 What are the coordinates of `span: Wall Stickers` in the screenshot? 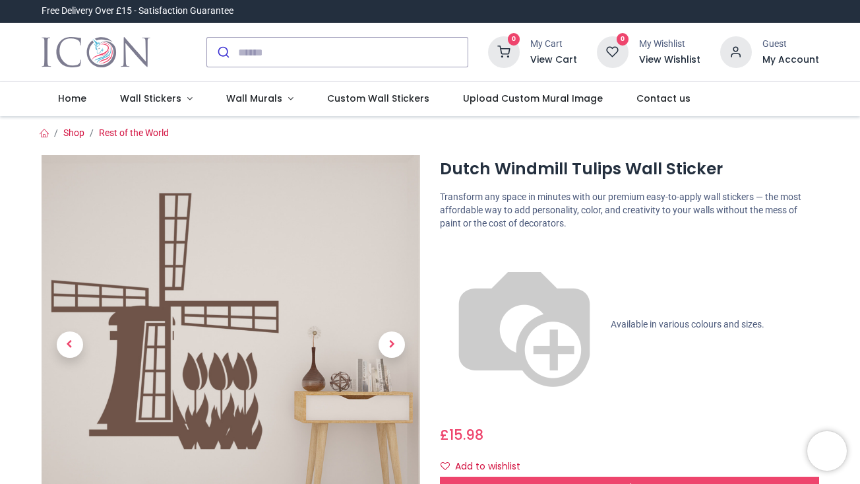 It's located at (150, 98).